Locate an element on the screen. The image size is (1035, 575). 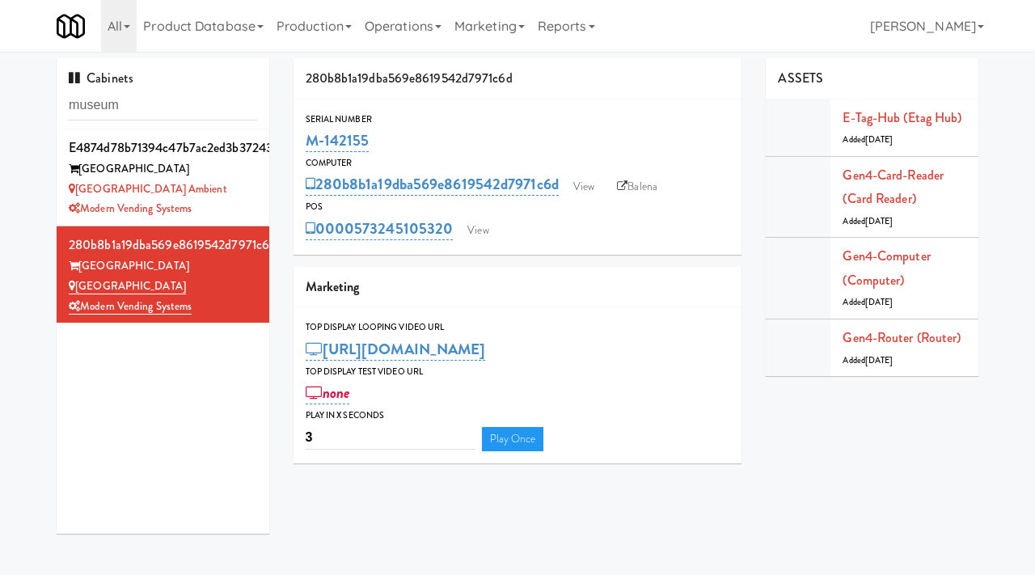
div: Play in X seconds is located at coordinates (518, 416).